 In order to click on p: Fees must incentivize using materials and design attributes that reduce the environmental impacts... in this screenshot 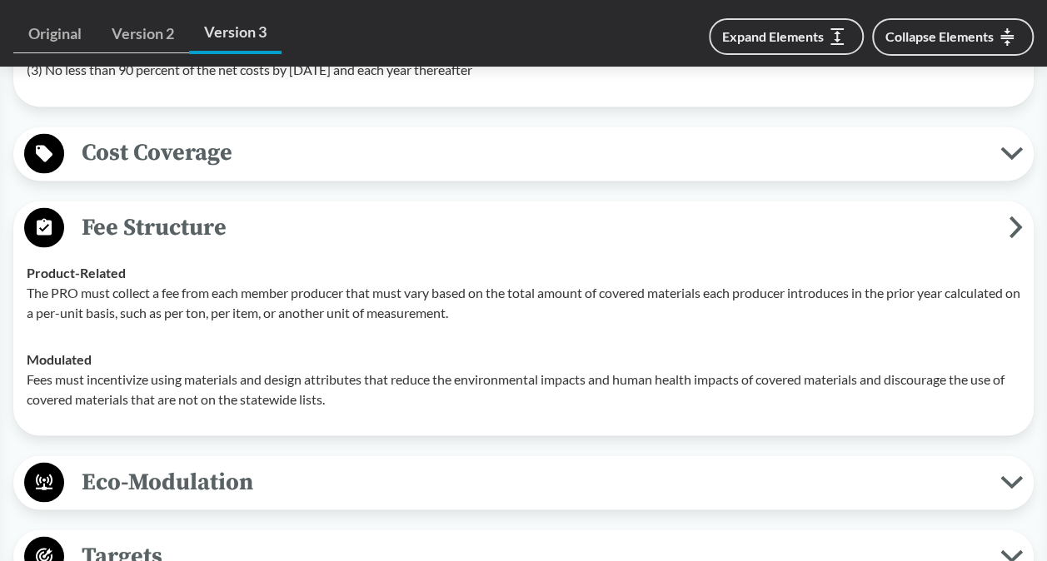, I will do `click(523, 389)`.